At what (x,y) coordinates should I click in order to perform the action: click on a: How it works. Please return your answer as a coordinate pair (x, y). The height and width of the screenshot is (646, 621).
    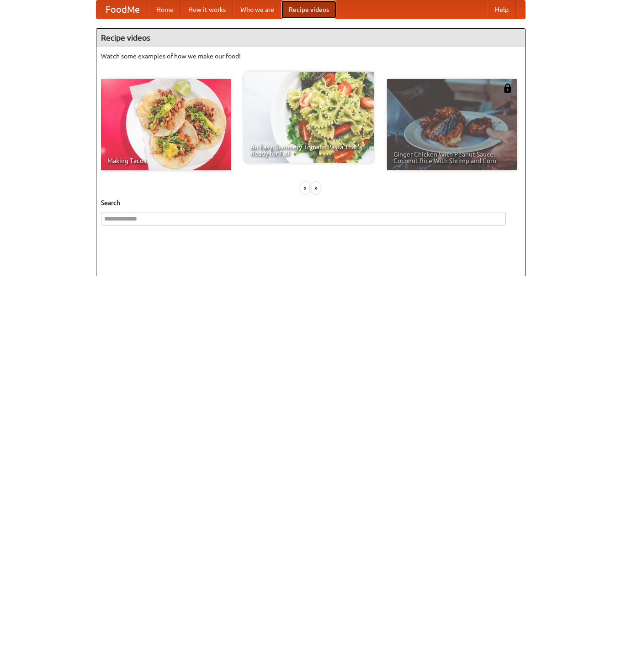
    Looking at the image, I should click on (207, 10).